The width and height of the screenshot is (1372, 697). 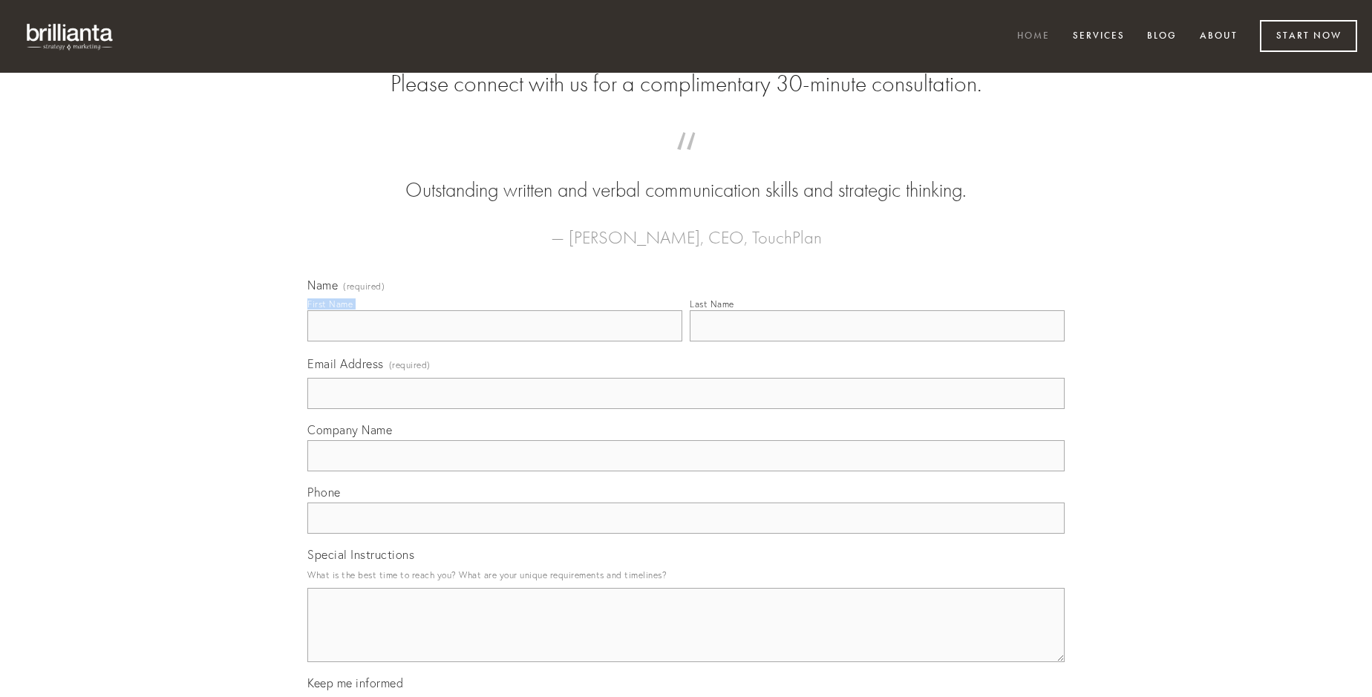 I want to click on img: brillianta - research, strategy, marketing, so click(x=71, y=36).